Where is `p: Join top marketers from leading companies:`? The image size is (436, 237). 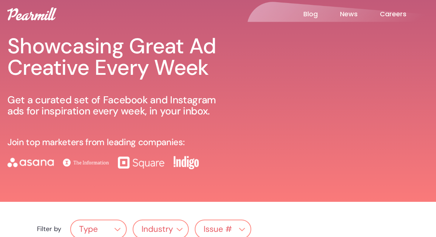
p: Join top marketers from leading companies: is located at coordinates (96, 142).